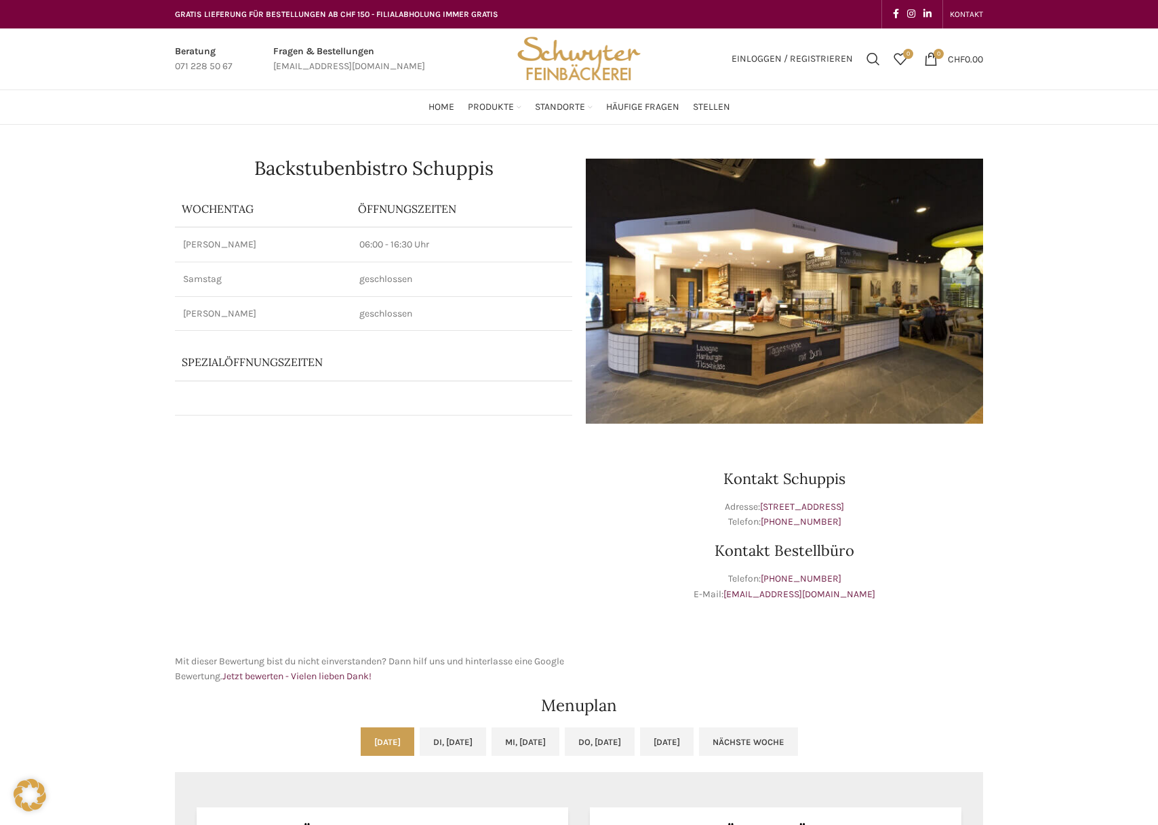 The width and height of the screenshot is (1158, 825). What do you see at coordinates (792, 59) in the screenshot?
I see `span: Einloggen / Registrieren` at bounding box center [792, 59].